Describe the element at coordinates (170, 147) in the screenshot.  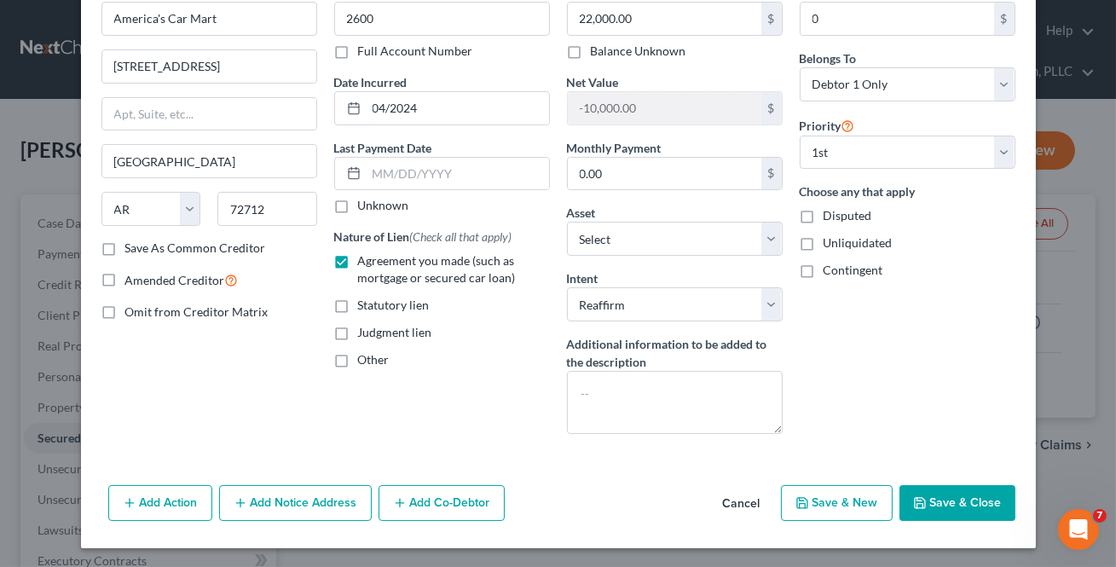
I see `div: user says…` at that location.